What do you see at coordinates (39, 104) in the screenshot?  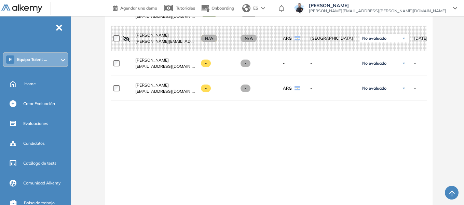 I see `span: Crear Evaluación` at bounding box center [39, 104].